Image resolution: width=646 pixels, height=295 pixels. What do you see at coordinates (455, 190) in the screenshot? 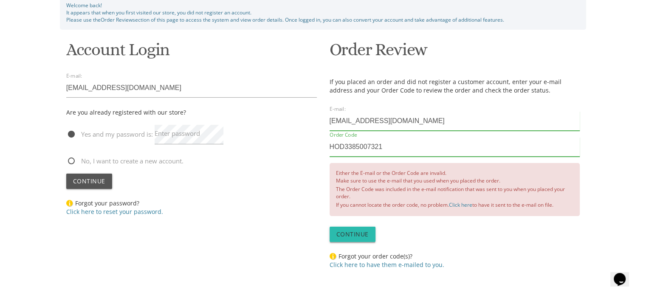
I see `div: Either the E-mail or the Order Code are invalid.` at bounding box center [455, 190].